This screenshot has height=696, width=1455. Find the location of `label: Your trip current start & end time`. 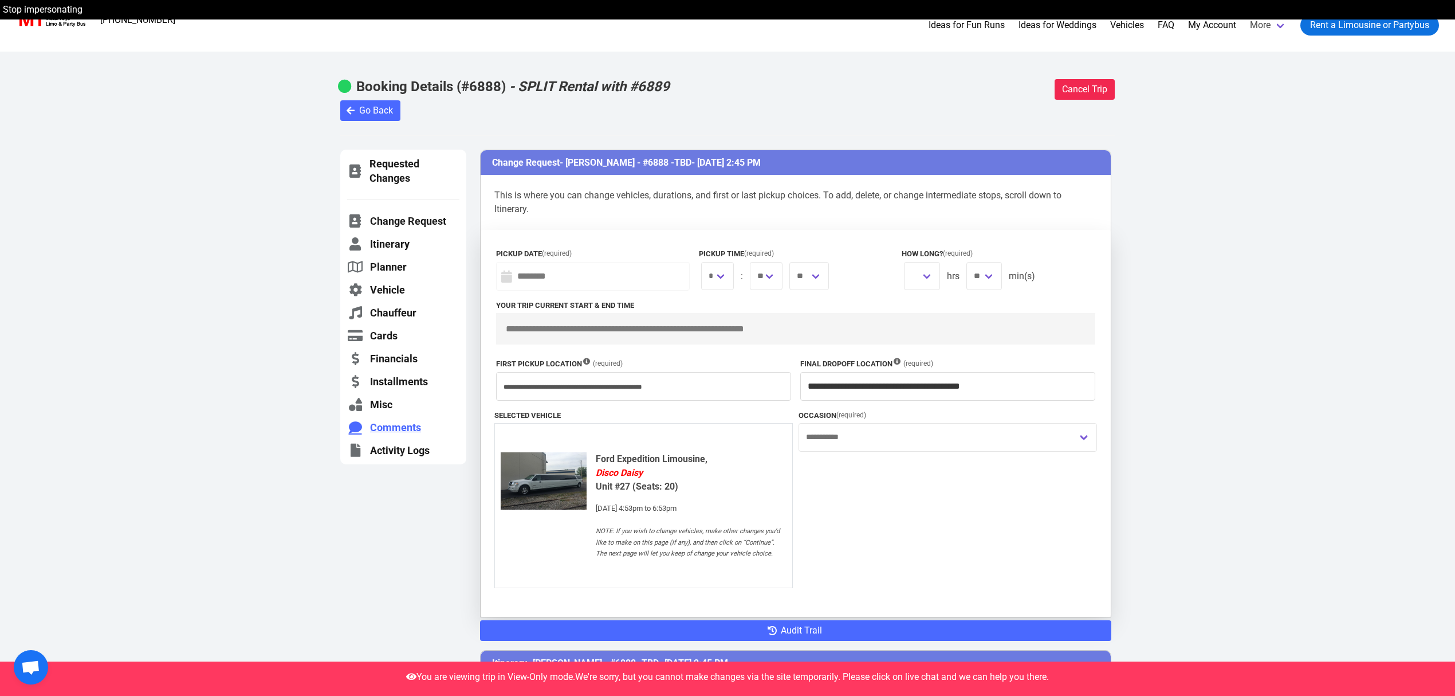

label: Your trip current start & end time is located at coordinates (796, 305).